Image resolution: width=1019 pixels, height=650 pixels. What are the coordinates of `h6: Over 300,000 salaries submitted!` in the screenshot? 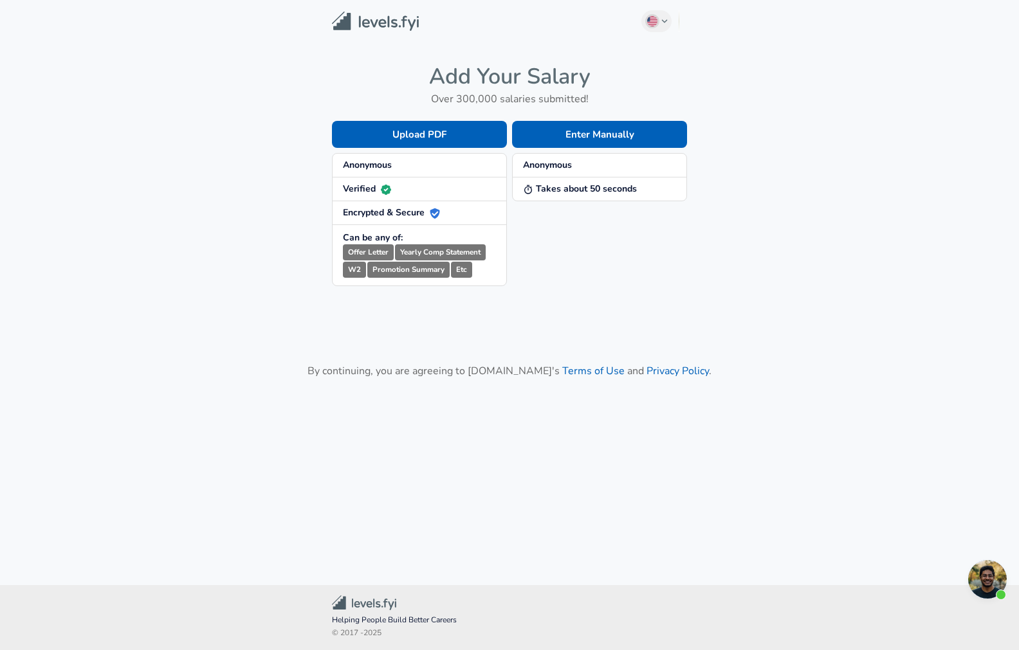 It's located at (509, 99).